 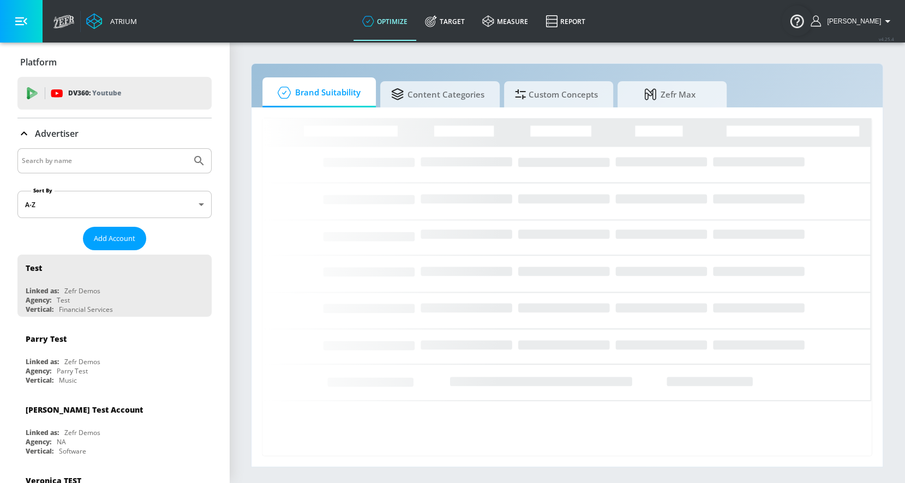 I want to click on a: Report, so click(x=565, y=21).